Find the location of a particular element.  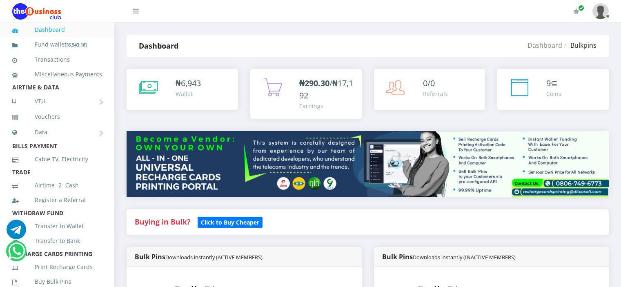

i: Renew/Upgrade Subscription is located at coordinates (576, 11).